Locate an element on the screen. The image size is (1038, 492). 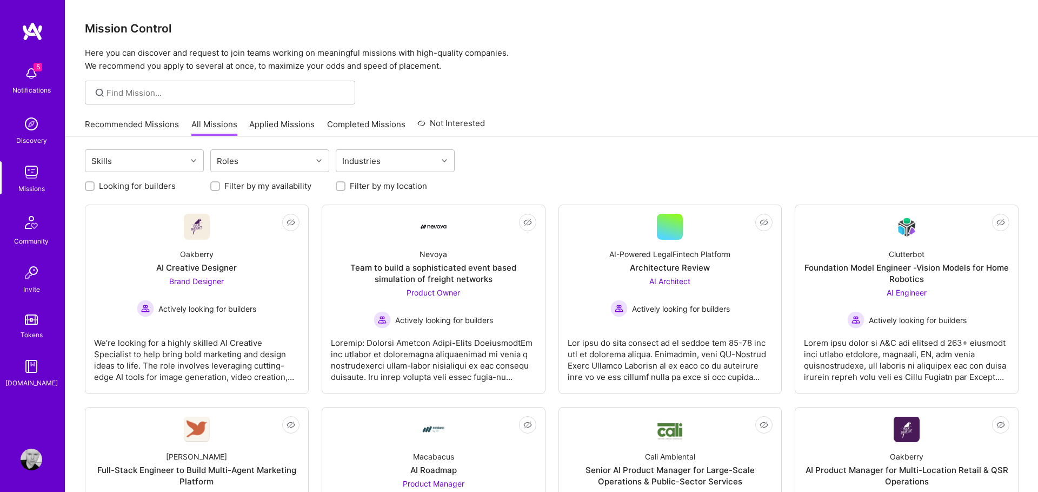
div: Lor ipsu do sita consect ad el seddoe tem 85-78 inc utl et dolorema aliqua. Enimadmin, veni QU-No... is located at coordinates (671, 355).